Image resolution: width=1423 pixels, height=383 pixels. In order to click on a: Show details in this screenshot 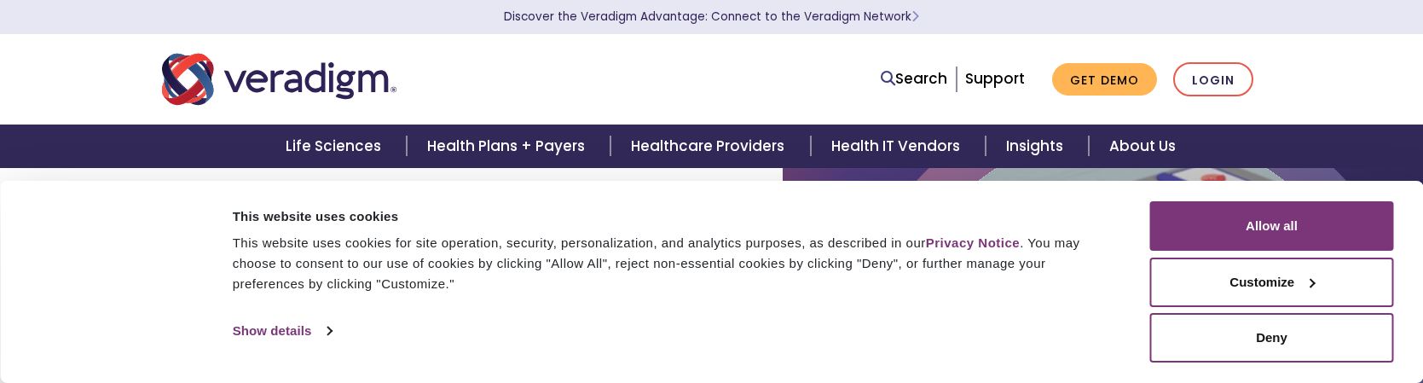, I will do `click(282, 331)`.